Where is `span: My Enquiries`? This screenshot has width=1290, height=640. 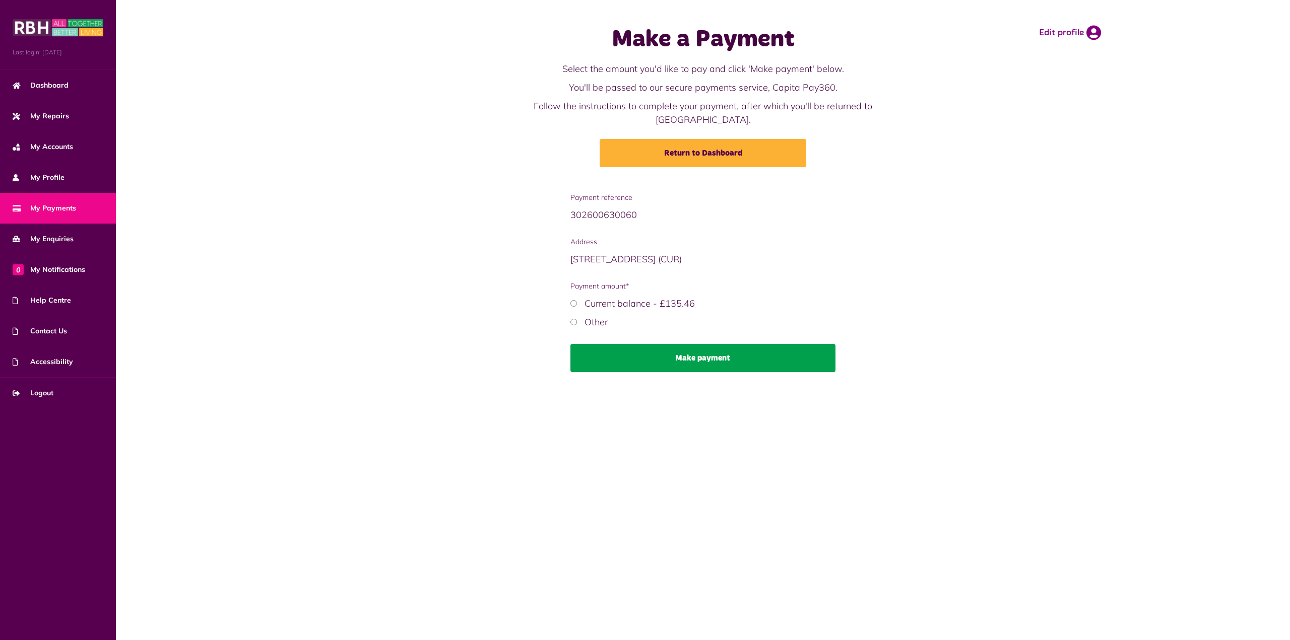
span: My Enquiries is located at coordinates (43, 239).